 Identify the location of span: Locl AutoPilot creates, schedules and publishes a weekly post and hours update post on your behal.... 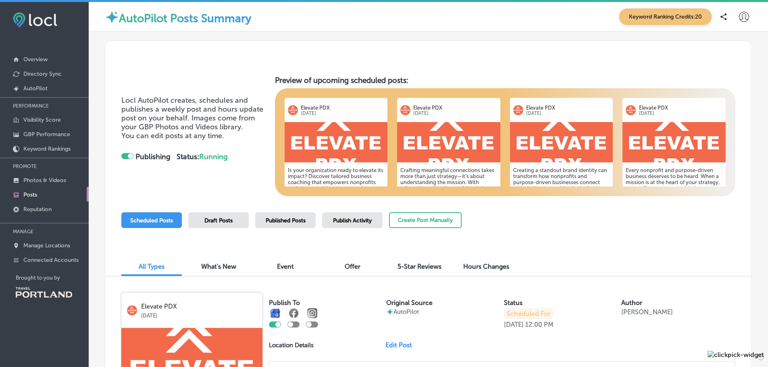
(192, 114).